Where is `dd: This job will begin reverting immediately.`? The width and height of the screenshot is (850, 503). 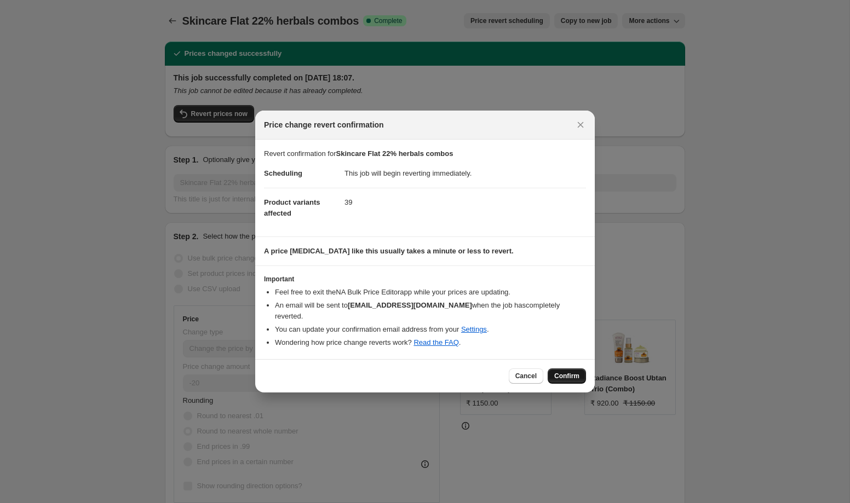
dd: This job will begin reverting immediately. is located at coordinates (465, 174).